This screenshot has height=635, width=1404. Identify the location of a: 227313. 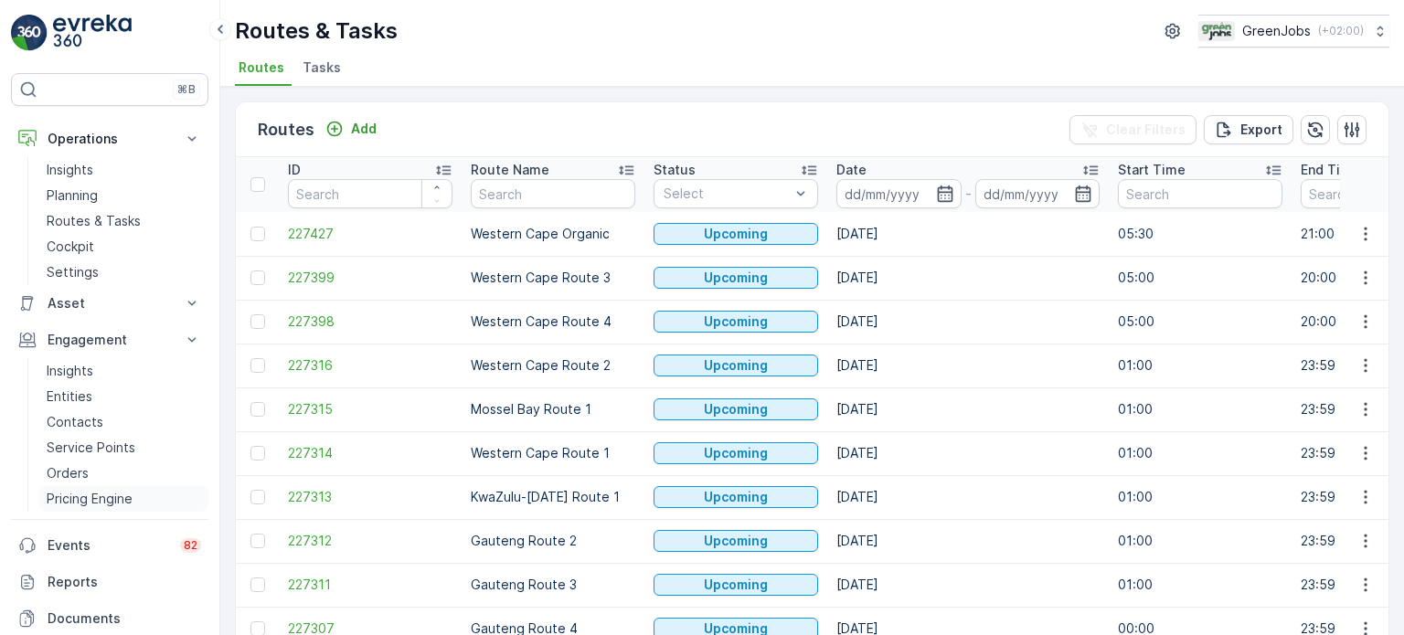
(370, 497).